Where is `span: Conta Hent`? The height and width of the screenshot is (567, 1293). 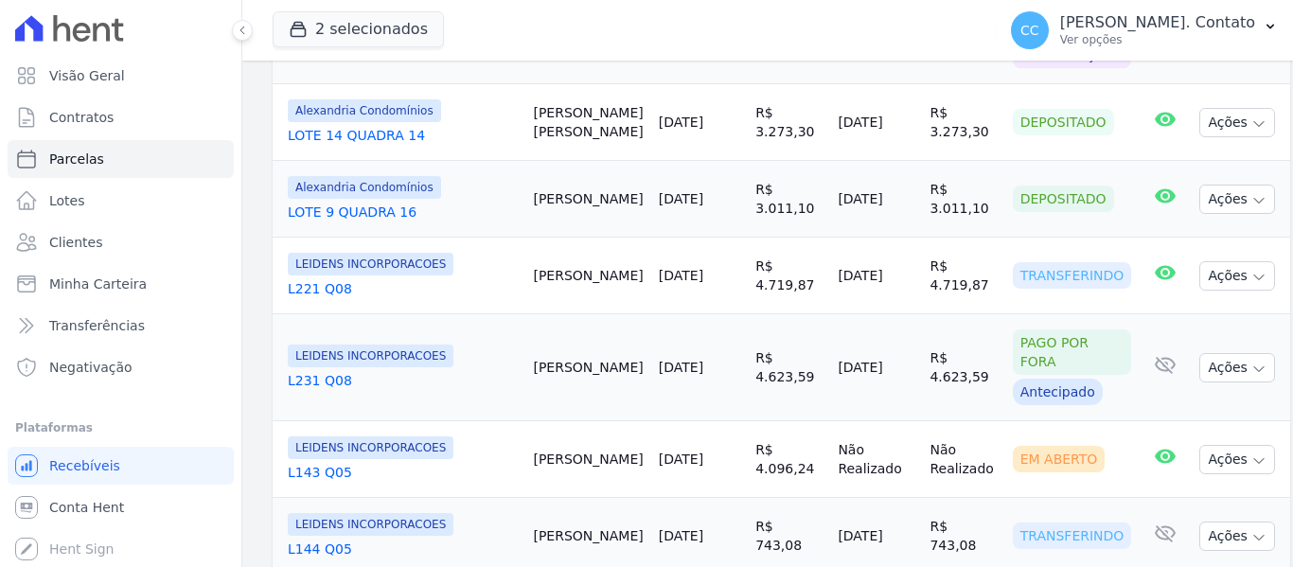 span: Conta Hent is located at coordinates (86, 508).